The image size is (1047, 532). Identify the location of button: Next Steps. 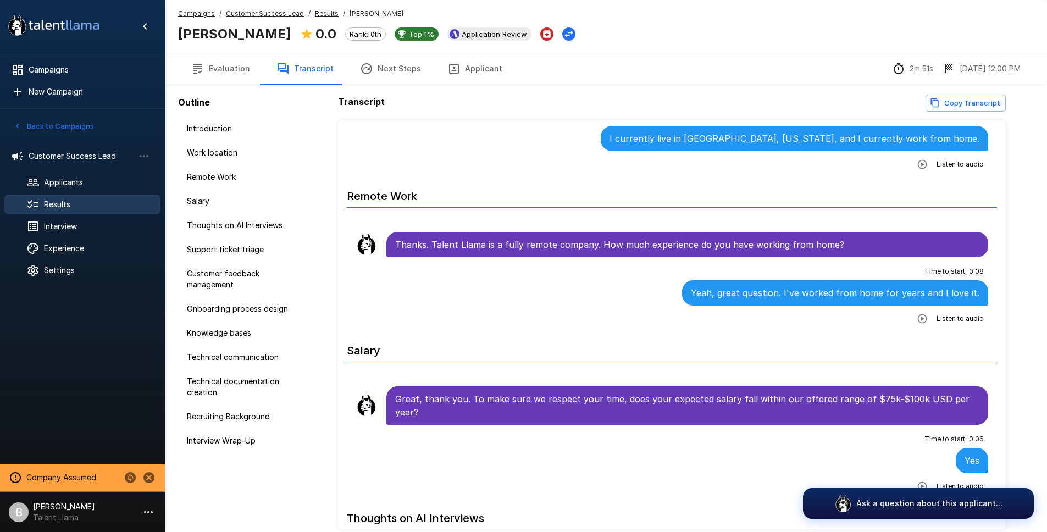
(390, 69).